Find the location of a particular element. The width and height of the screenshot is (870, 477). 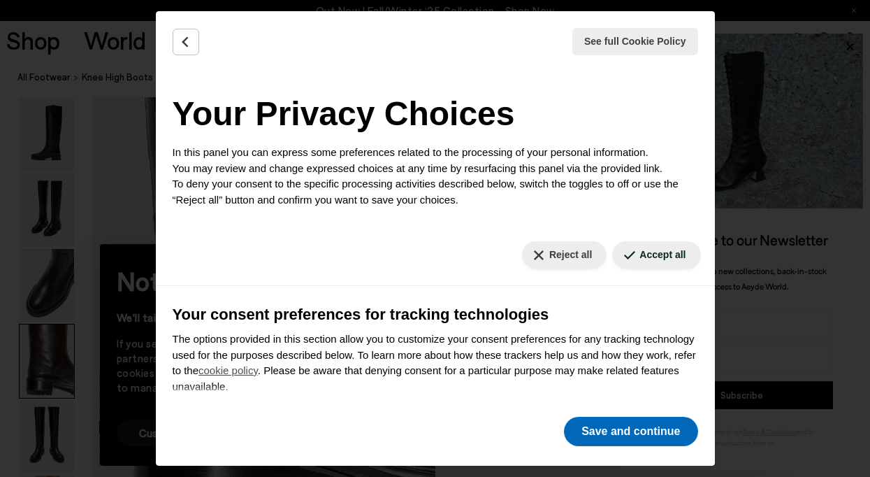

p: In this panel you can express some preferences related to the processing of your personal informa... is located at coordinates (435, 176).